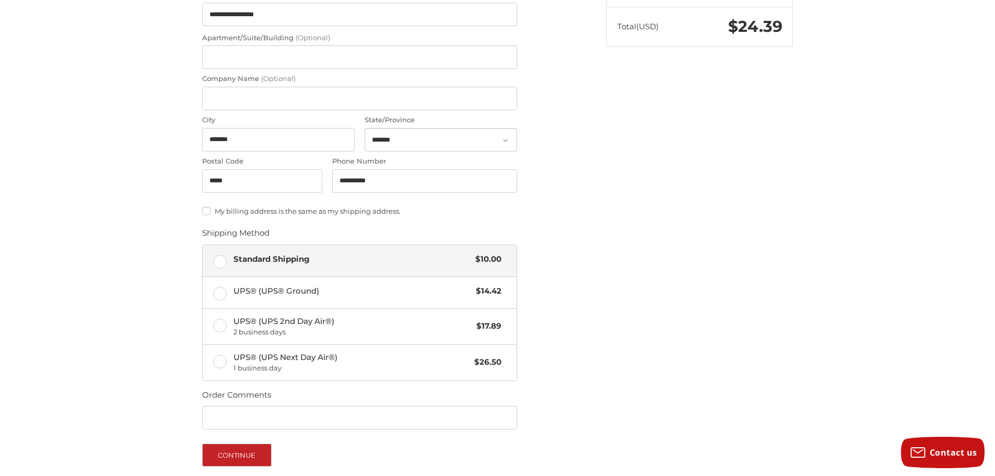 The image size is (995, 476). Describe the element at coordinates (485, 362) in the screenshot. I see `span: $26.50` at that location.